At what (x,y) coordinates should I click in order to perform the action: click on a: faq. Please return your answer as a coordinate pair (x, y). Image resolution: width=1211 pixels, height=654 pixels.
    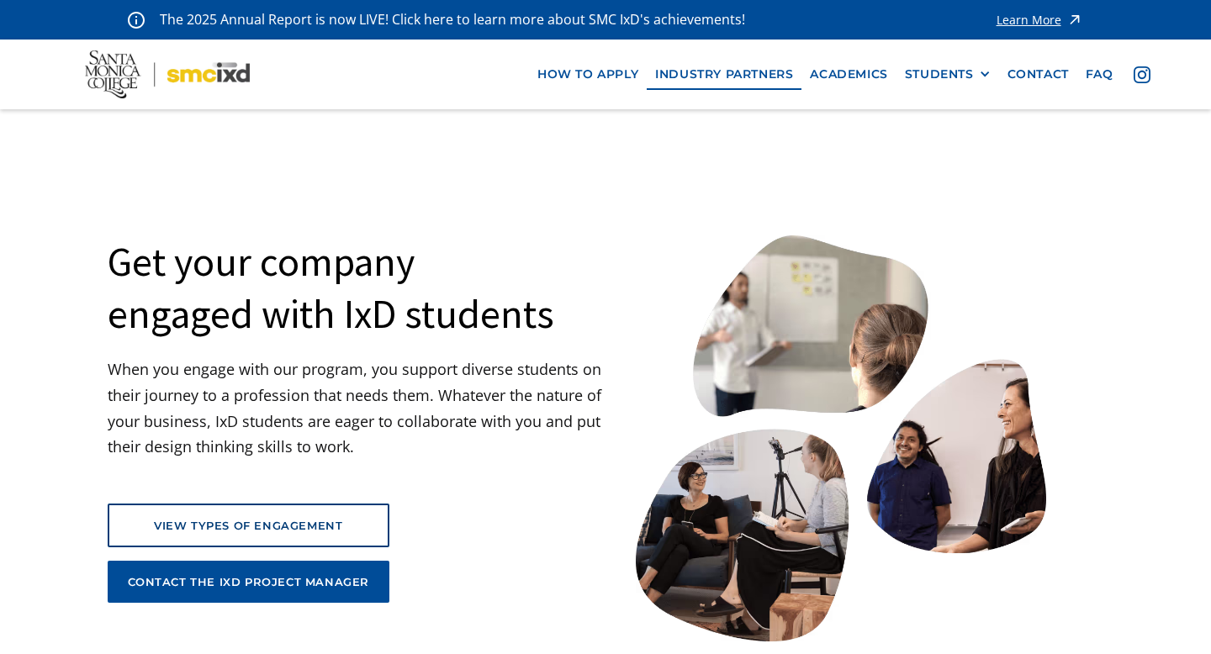
    Looking at the image, I should click on (1099, 74).